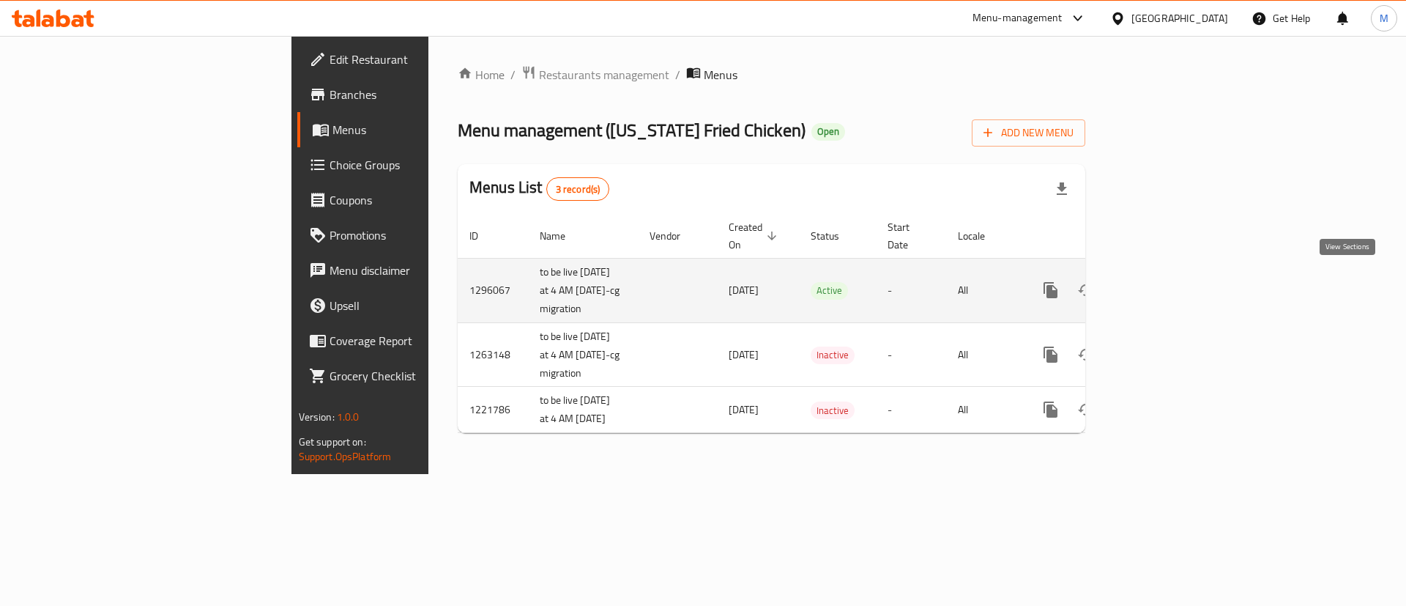 Image resolution: width=1406 pixels, height=606 pixels. Describe the element at coordinates (1062, 189) in the screenshot. I see `div: Export file` at that location.